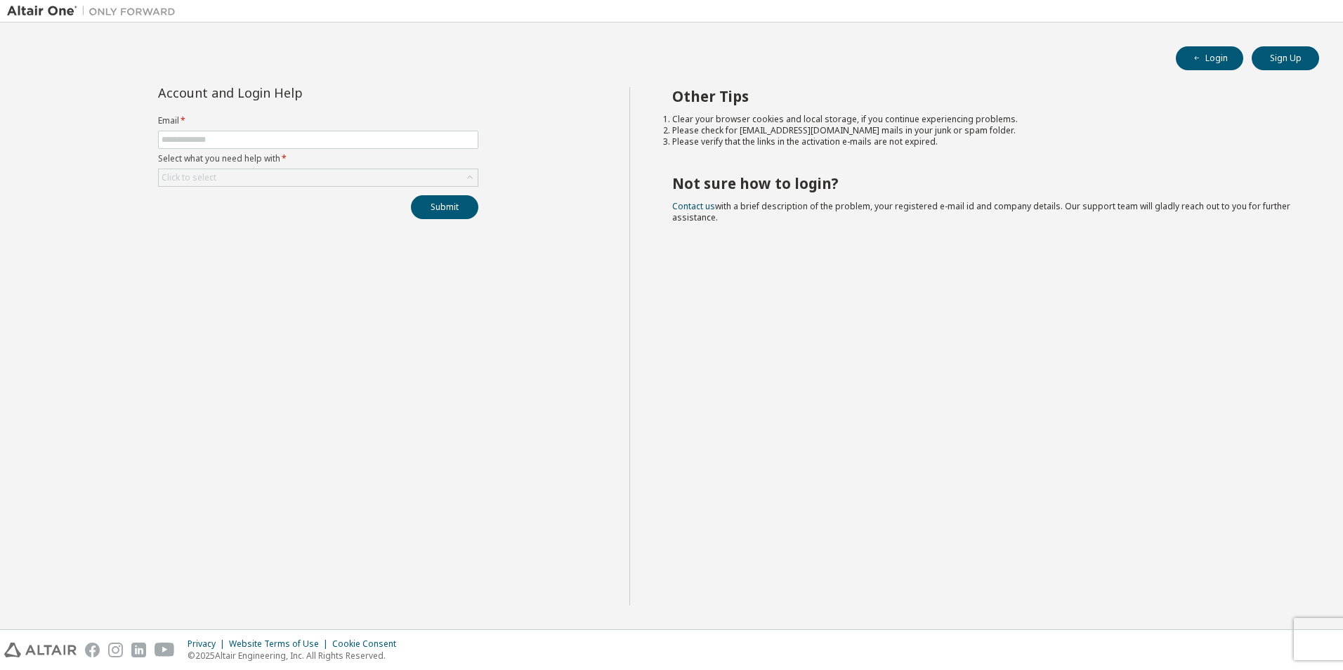 Image resolution: width=1343 pixels, height=670 pixels. What do you see at coordinates (92, 650) in the screenshot?
I see `img: facebook.svg` at bounding box center [92, 650].